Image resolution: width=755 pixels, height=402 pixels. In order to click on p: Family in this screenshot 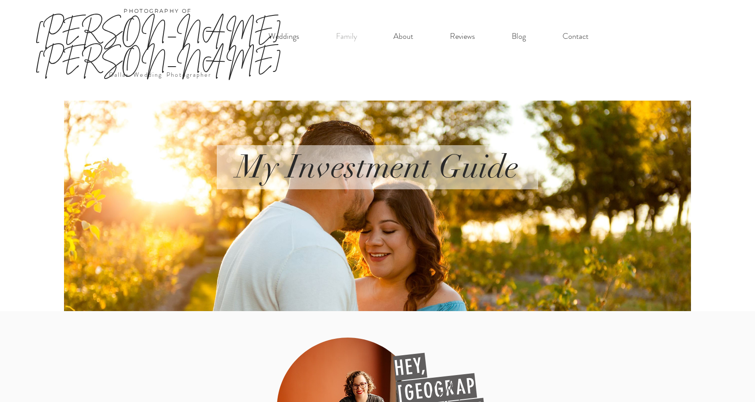, I will do `click(347, 36)`.